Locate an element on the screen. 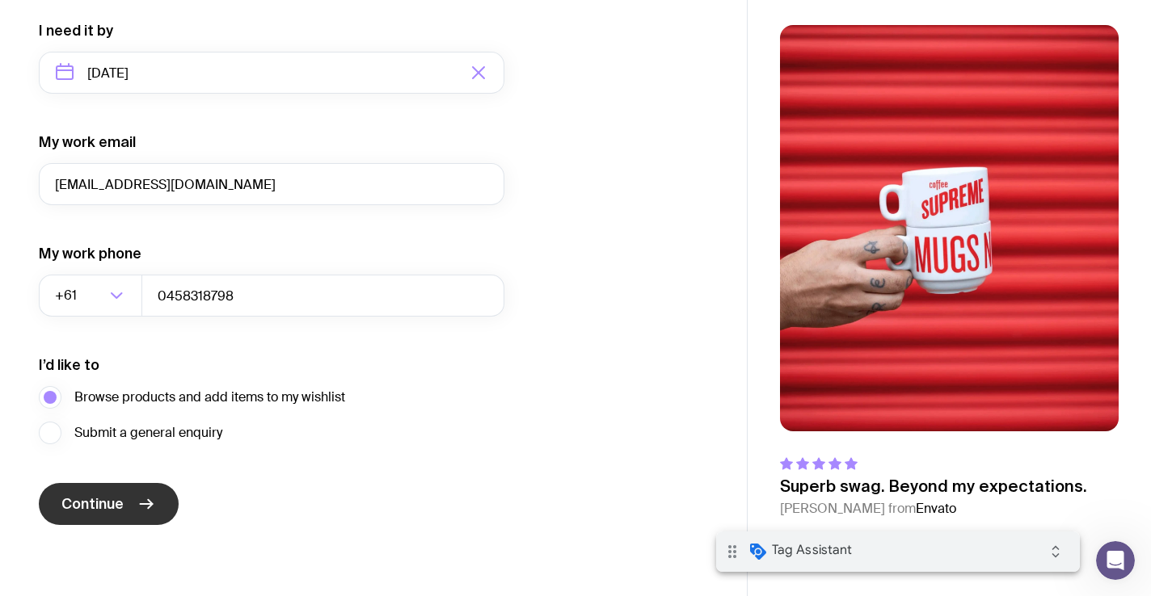 The width and height of the screenshot is (1151, 596). input: Select a target date is located at coordinates (272, 73).